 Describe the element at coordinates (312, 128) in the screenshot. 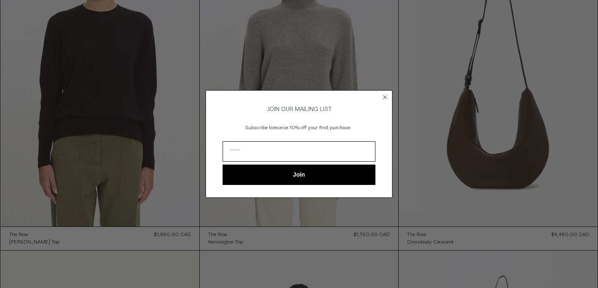

I see `span: receive 10% off your first purchase` at that location.